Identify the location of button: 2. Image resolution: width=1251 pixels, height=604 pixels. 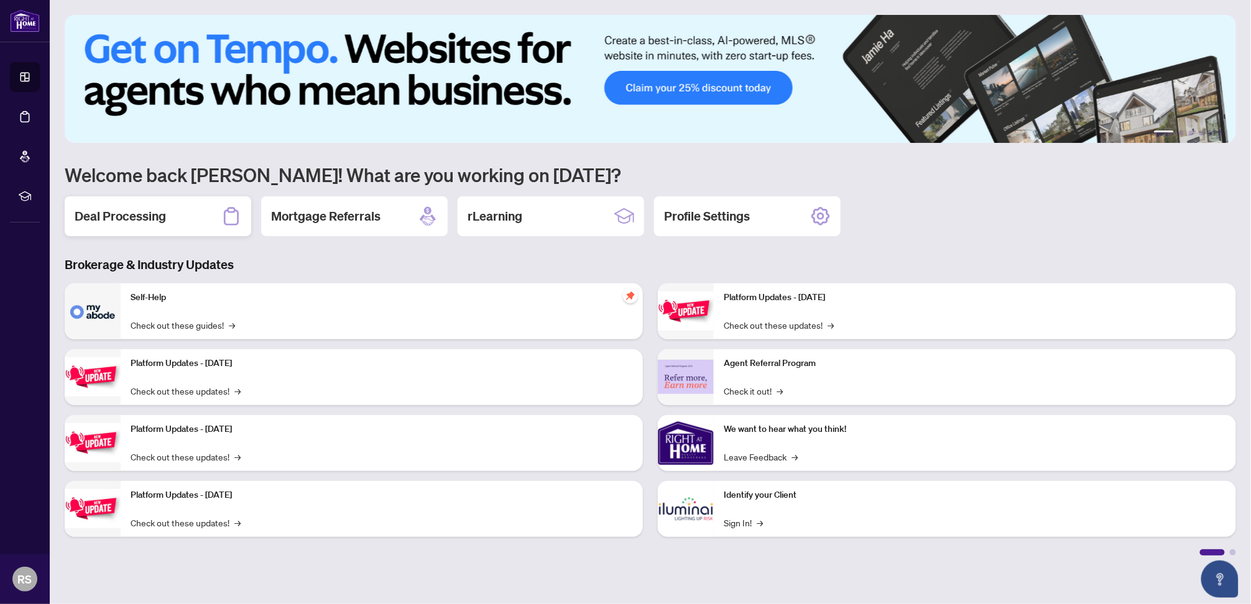
(1181, 133).